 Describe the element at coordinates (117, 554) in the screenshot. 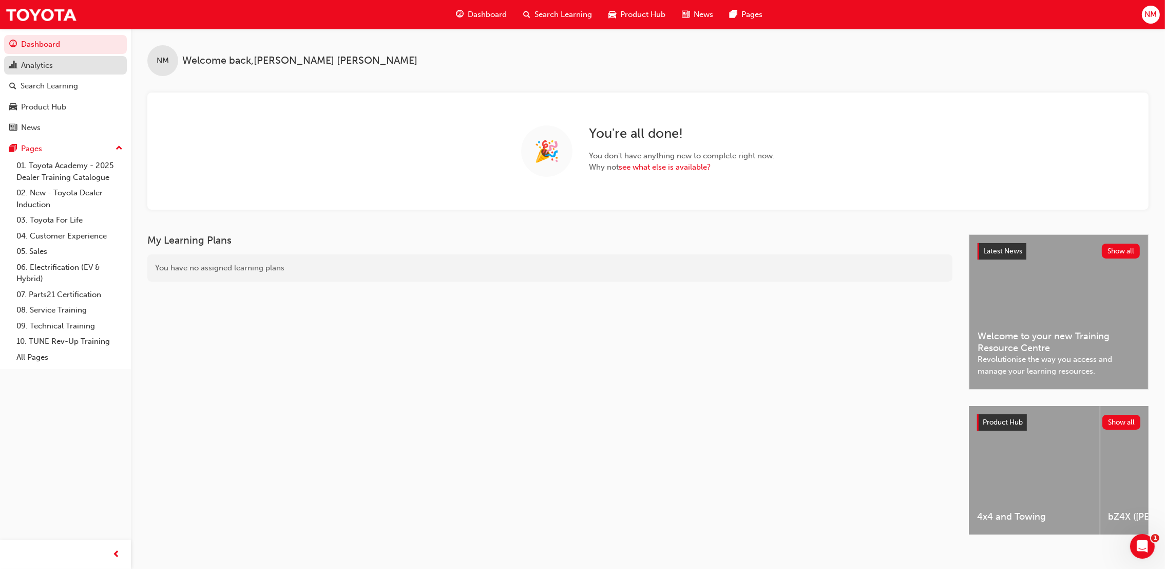

I see `span: prev-icon` at that location.